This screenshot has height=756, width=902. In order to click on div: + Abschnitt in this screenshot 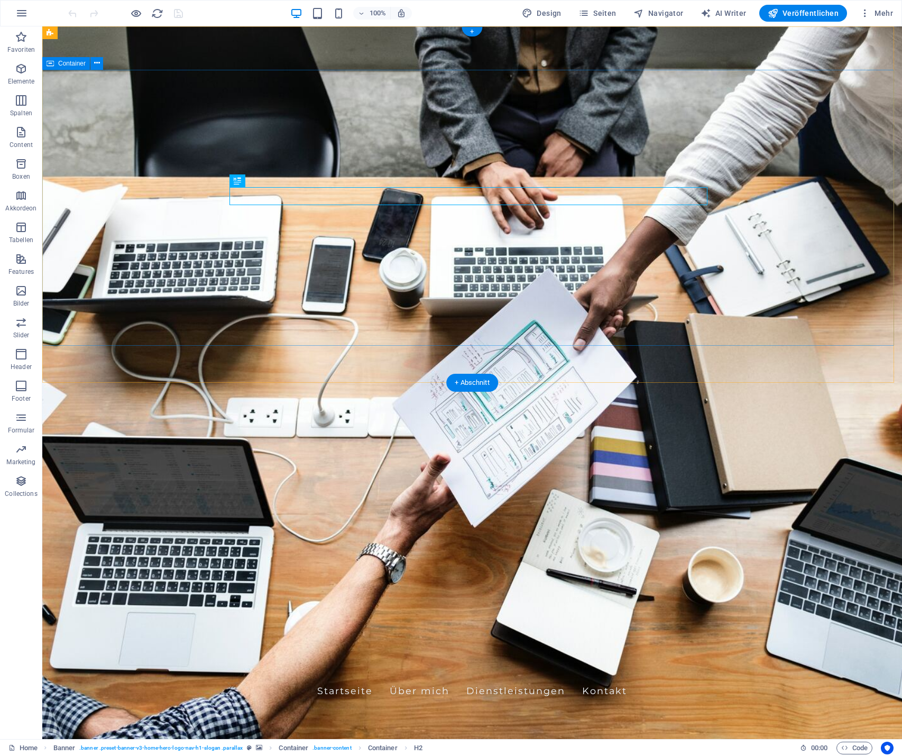, I will do `click(472, 383)`.